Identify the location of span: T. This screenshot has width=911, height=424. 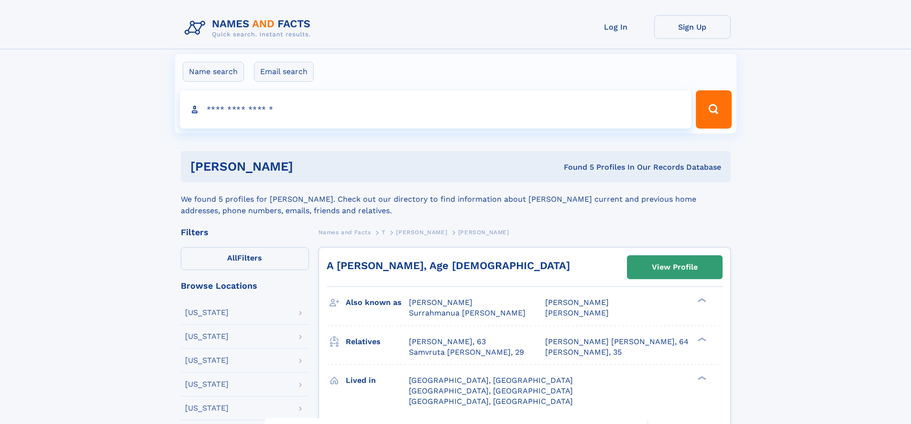
(384, 232).